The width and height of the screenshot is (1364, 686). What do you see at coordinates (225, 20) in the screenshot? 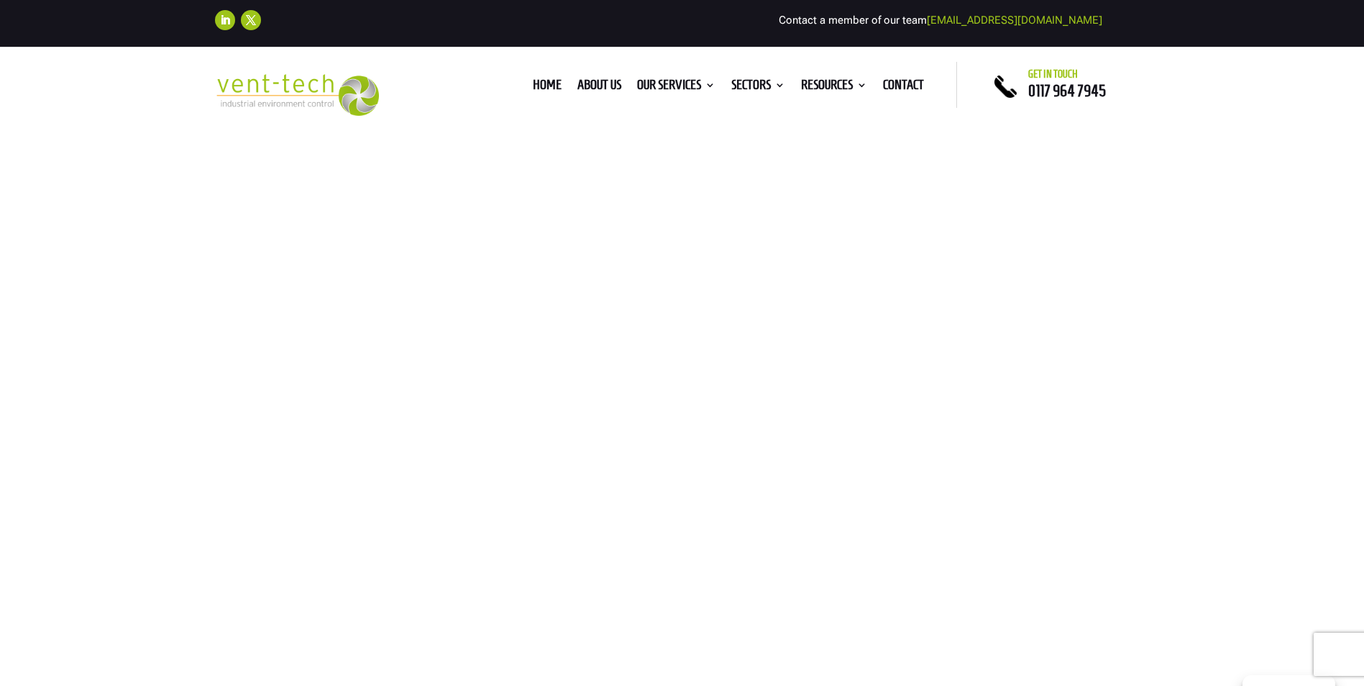
I see `a: Follow on LinkedIn` at bounding box center [225, 20].